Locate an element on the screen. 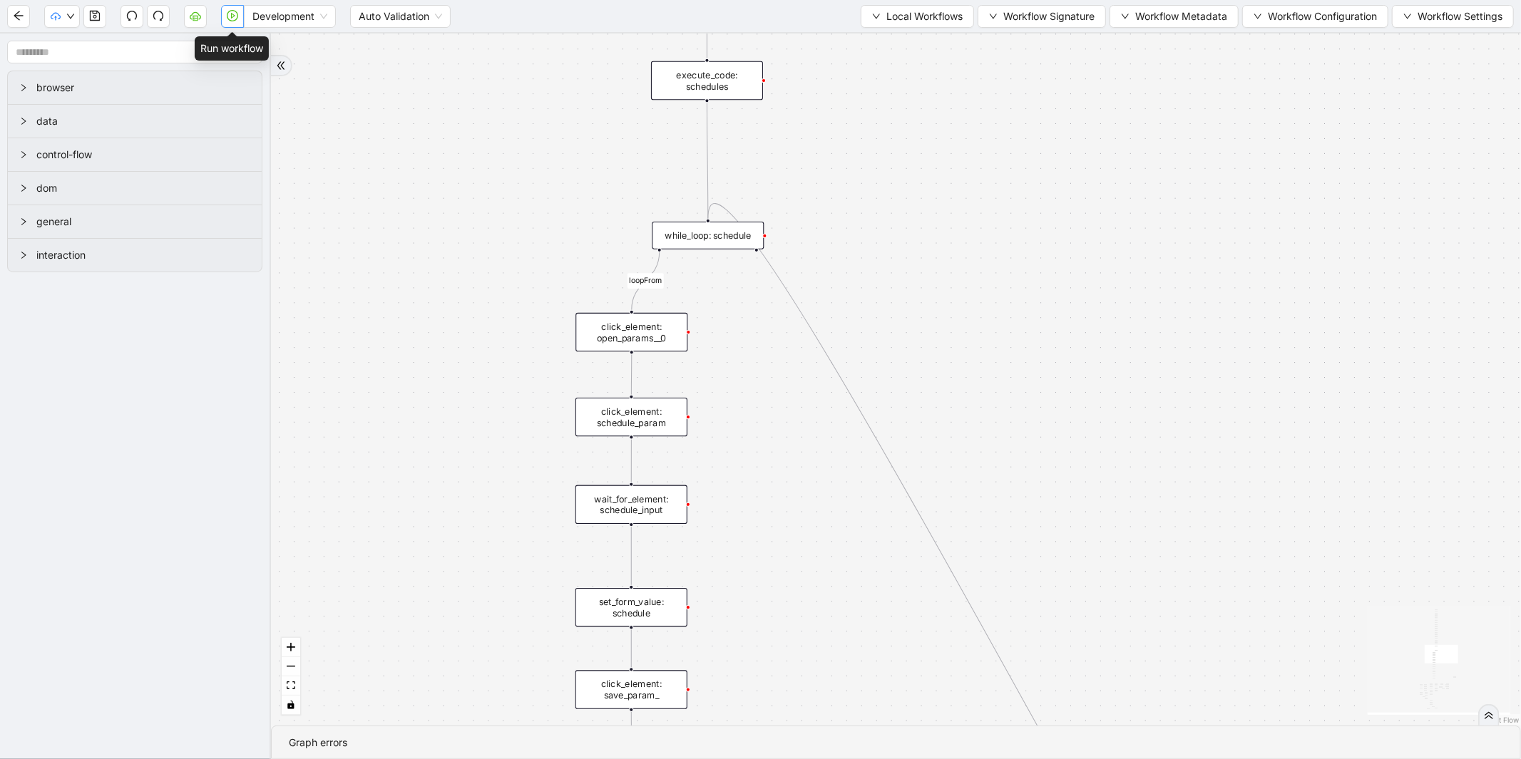 The image size is (1521, 759). span: undo is located at coordinates (132, 16).